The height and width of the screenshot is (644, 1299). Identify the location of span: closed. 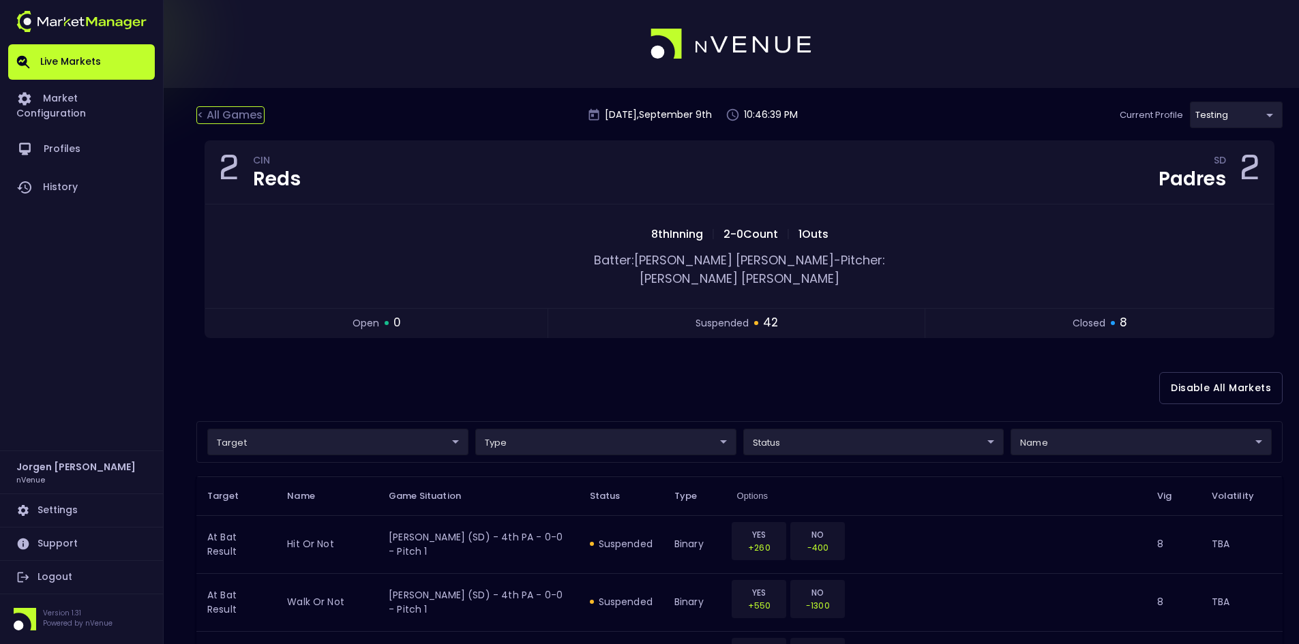
(1089, 323).